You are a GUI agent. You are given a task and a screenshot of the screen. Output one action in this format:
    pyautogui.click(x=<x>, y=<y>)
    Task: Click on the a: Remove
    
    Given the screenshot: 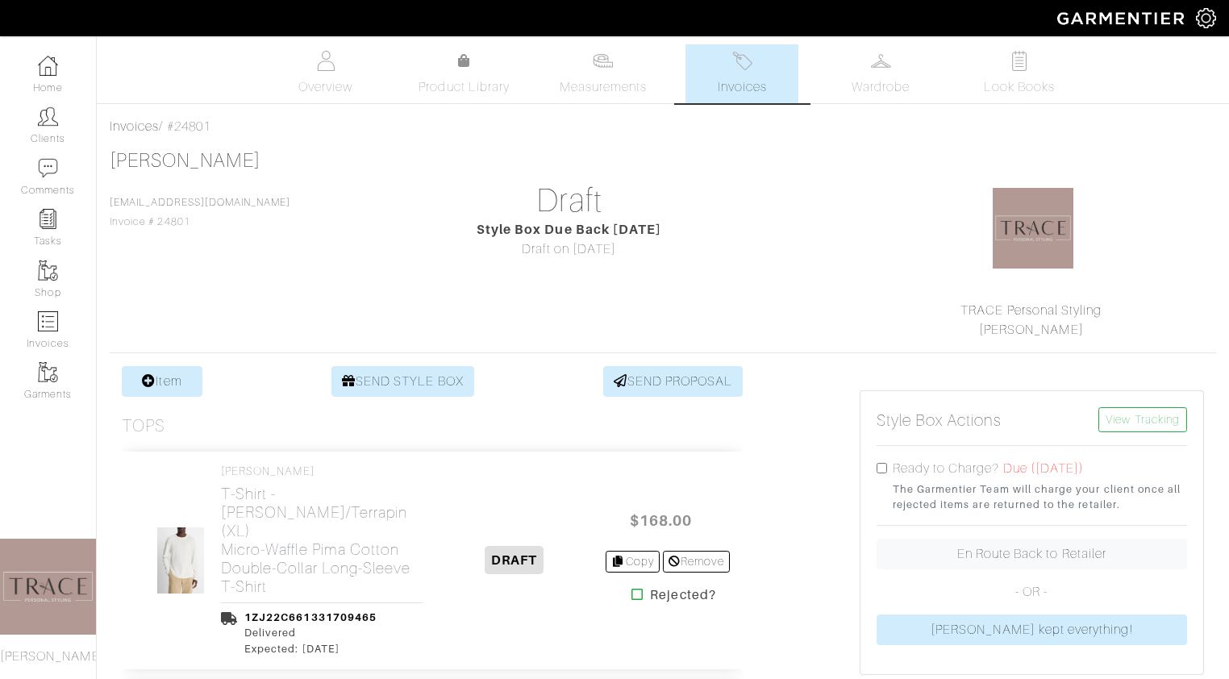 What is the action you would take?
    pyautogui.click(x=696, y=561)
    